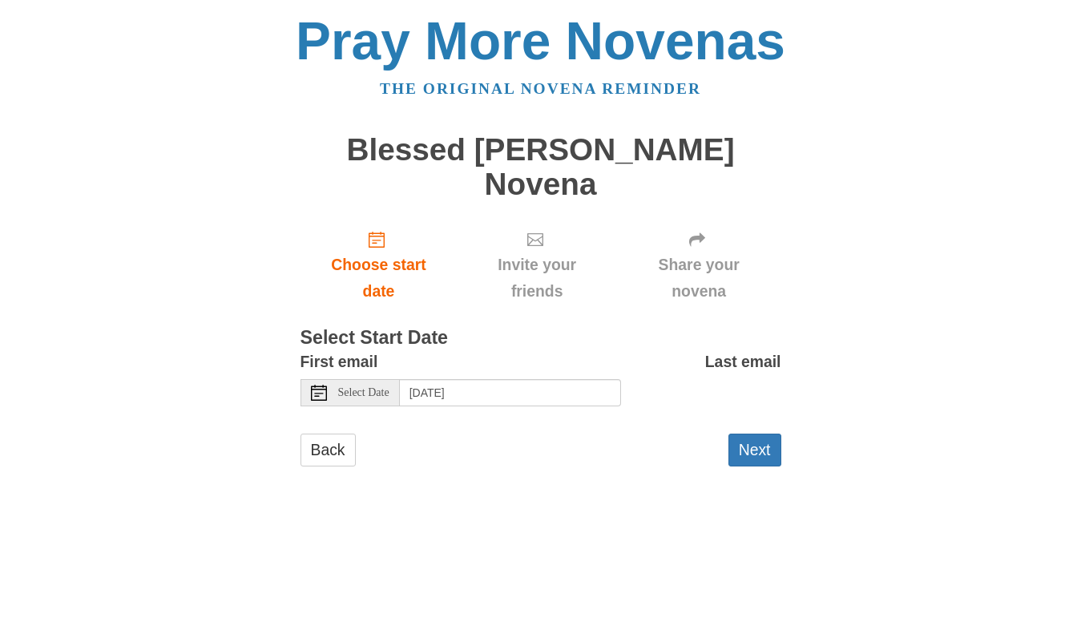 Image resolution: width=1081 pixels, height=638 pixels. I want to click on a: The original novena reminder, so click(540, 88).